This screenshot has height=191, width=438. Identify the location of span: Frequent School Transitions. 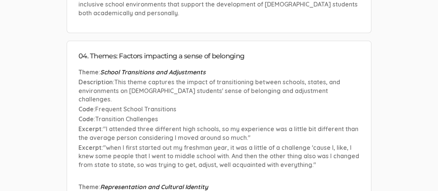
(136, 109).